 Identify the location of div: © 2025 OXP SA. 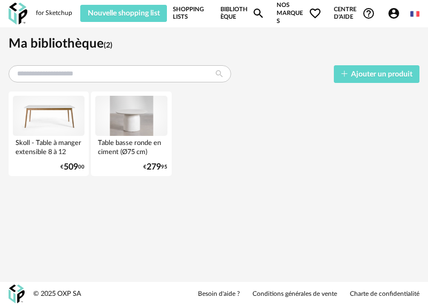
(57, 294).